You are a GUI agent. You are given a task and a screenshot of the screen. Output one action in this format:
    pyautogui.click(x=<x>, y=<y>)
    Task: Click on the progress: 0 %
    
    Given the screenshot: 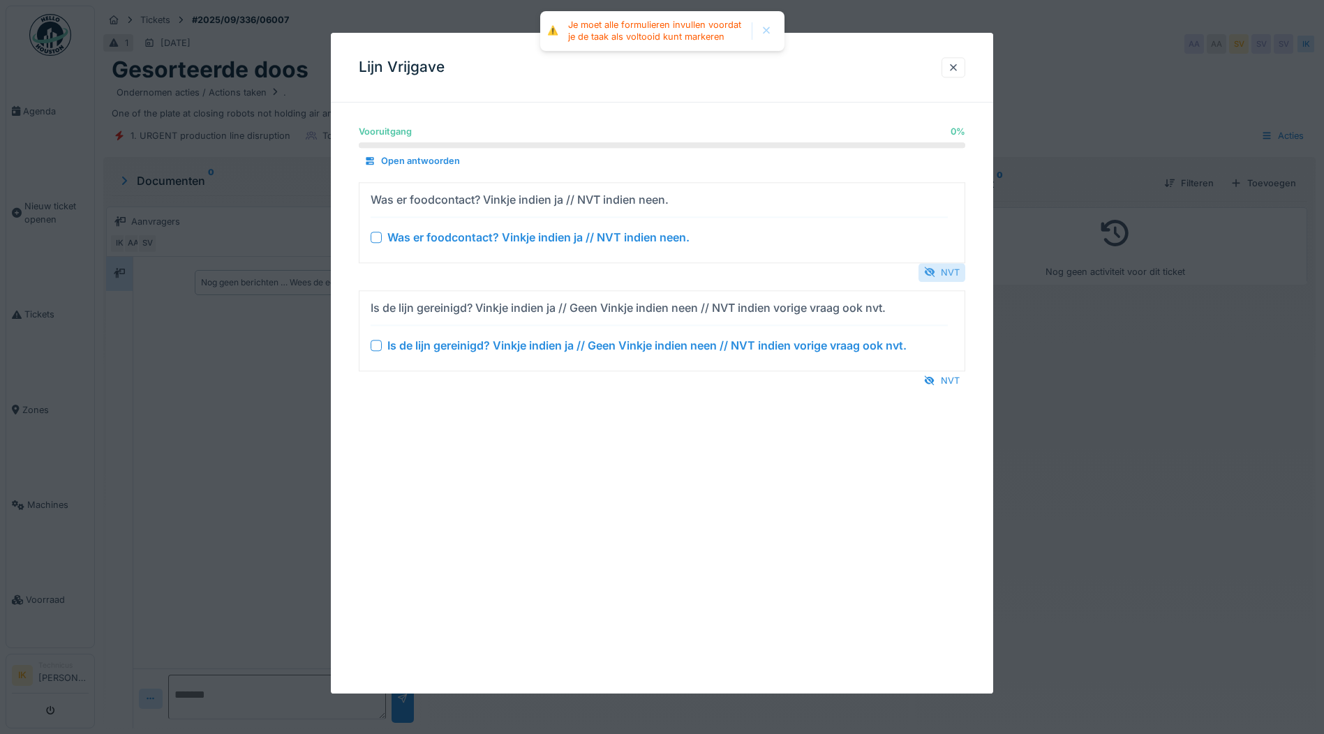 What is the action you would take?
    pyautogui.click(x=662, y=146)
    